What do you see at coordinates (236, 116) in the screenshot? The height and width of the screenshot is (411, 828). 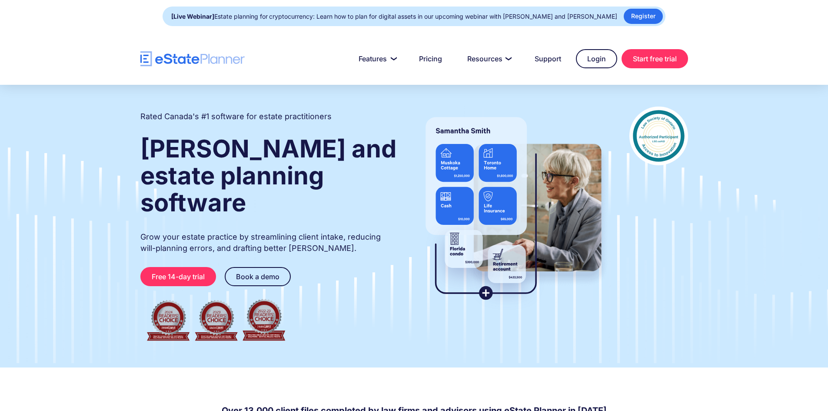 I see `h2: Rated Canada's #1 software for estate practitioners` at bounding box center [236, 116].